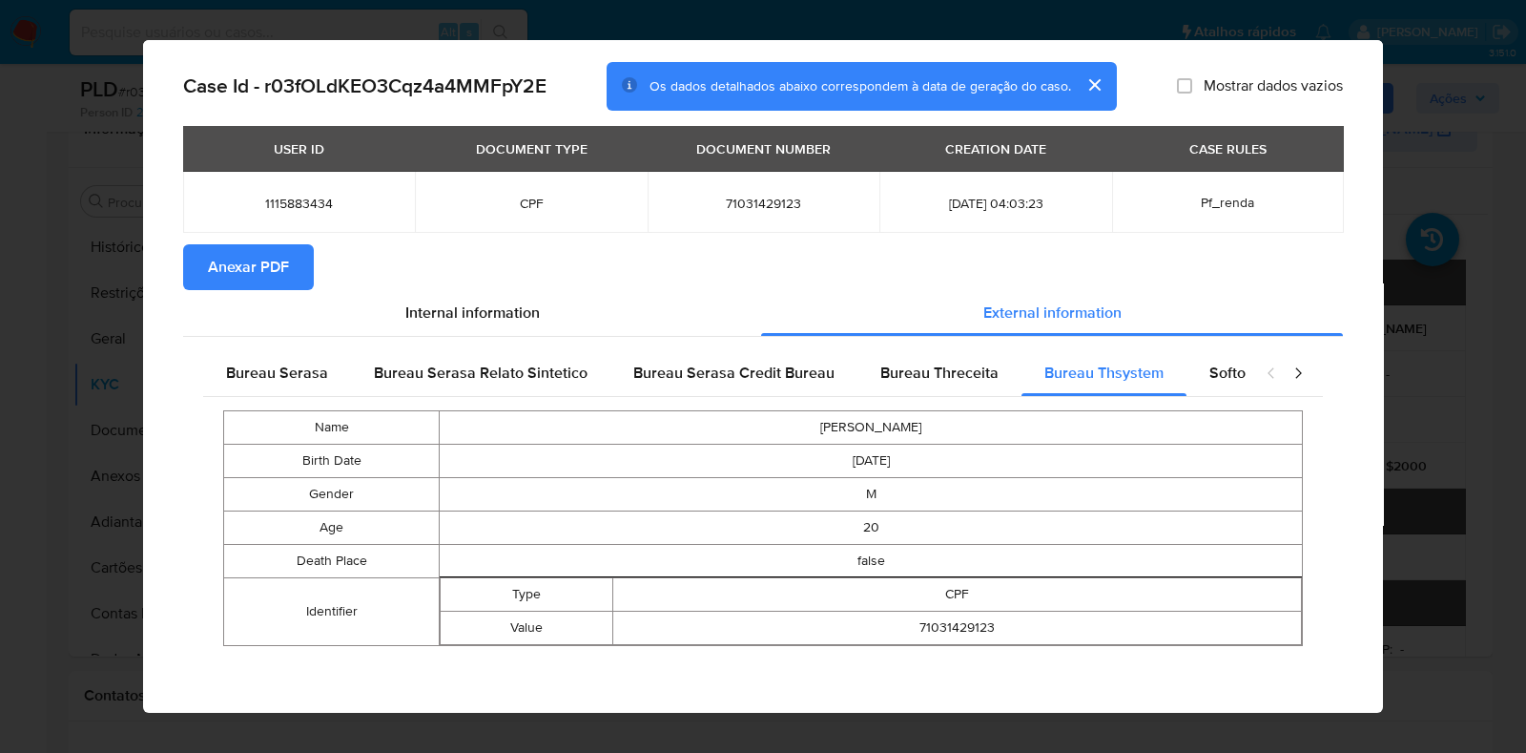  What do you see at coordinates (530, 203) in the screenshot?
I see `span: CPF` at bounding box center [530, 203].